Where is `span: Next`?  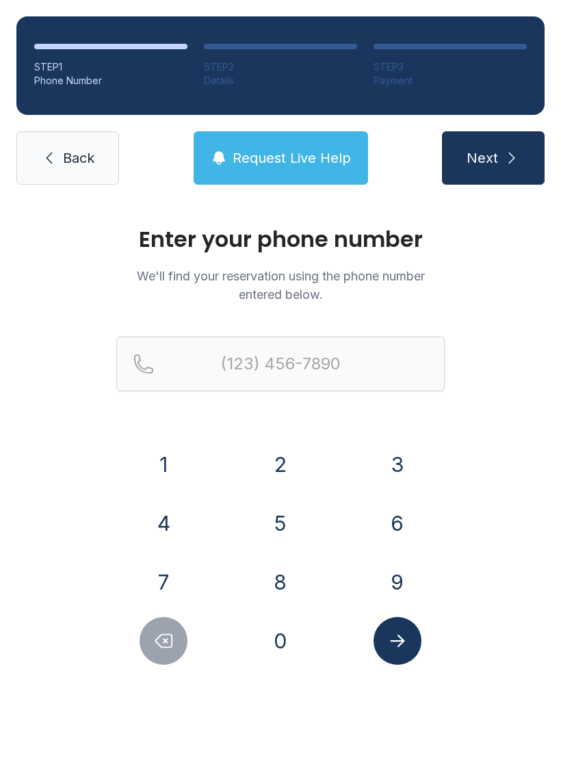
span: Next is located at coordinates (482, 158).